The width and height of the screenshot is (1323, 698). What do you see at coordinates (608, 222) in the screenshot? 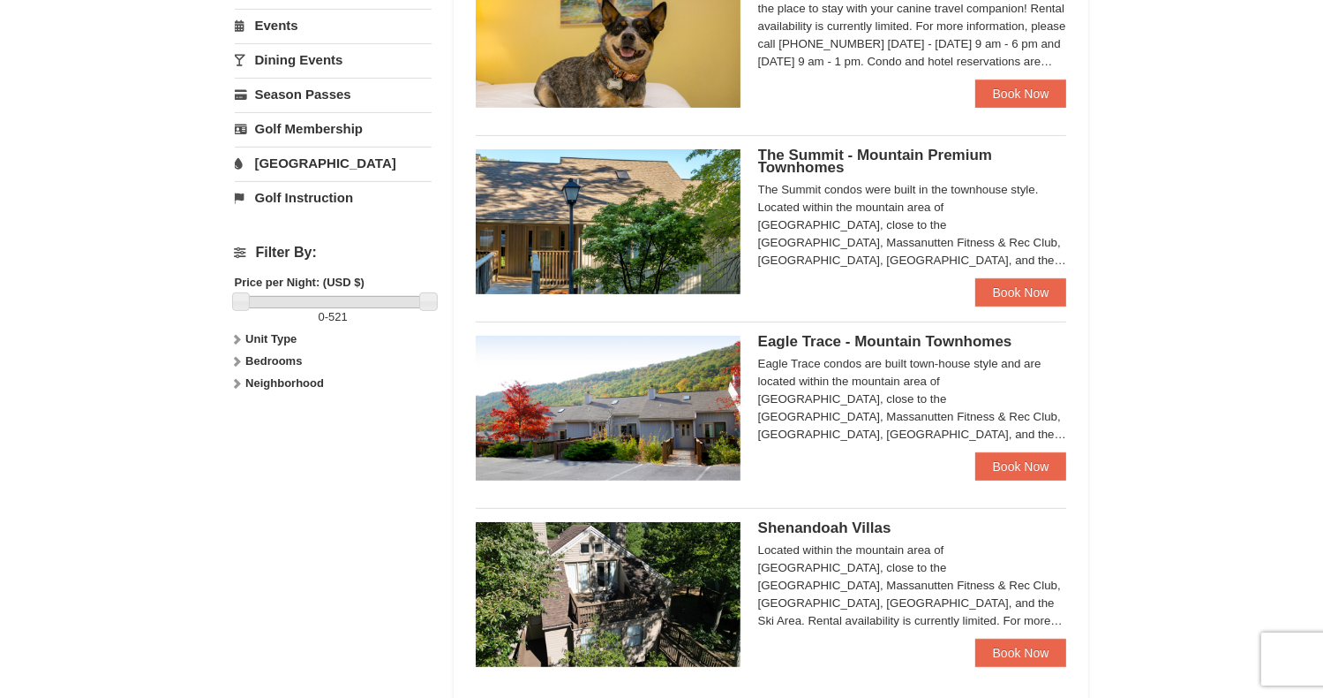
I see `img: 19219034-1-0eee7e00.jpg` at bounding box center [608, 222].